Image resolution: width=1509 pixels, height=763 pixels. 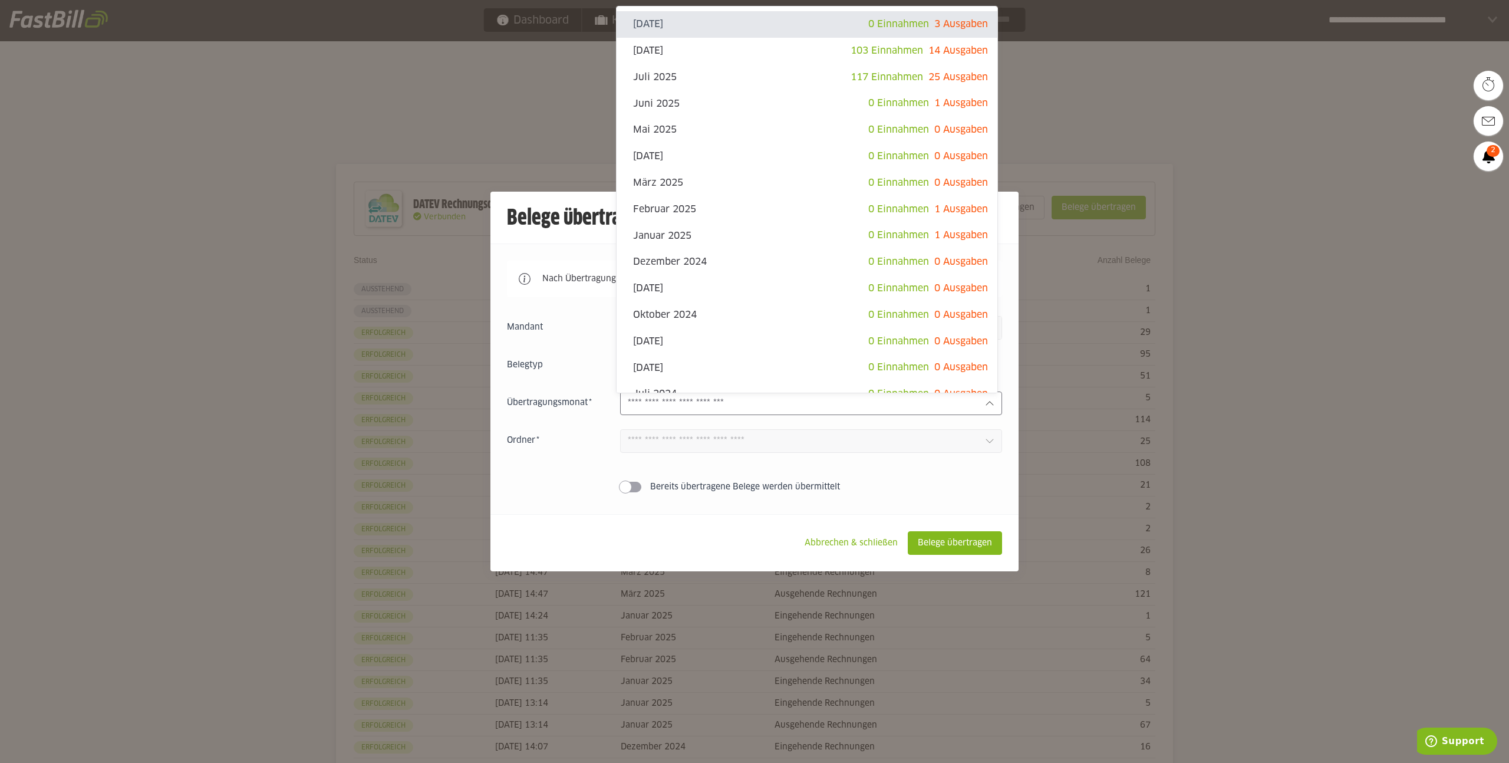 I want to click on sl-option: Februar 2025, so click(x=807, y=209).